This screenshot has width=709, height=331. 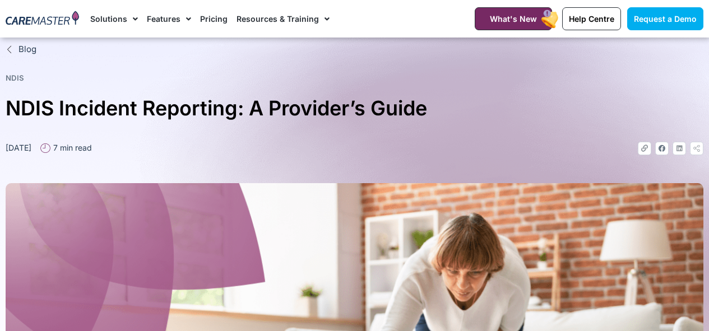 I want to click on img: CareMaster Logo, so click(x=42, y=19).